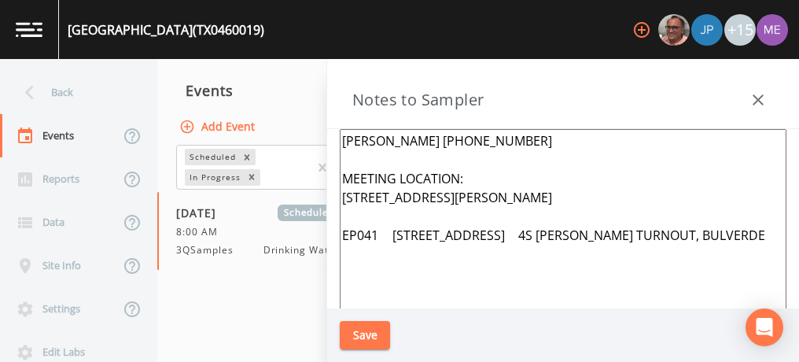 The image size is (799, 362). What do you see at coordinates (211, 156) in the screenshot?
I see `div: Scheduled` at bounding box center [211, 156].